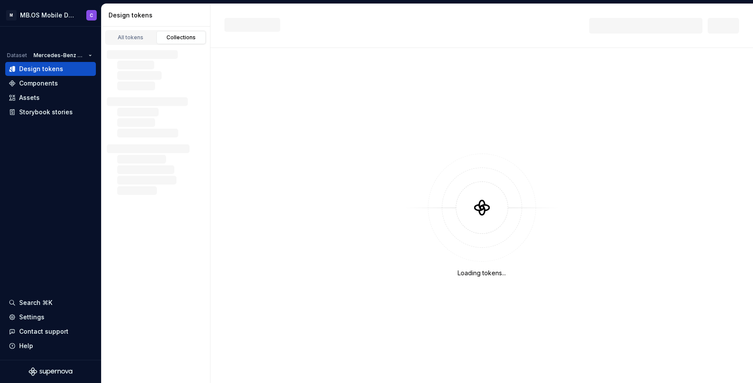 The width and height of the screenshot is (753, 383). Describe the element at coordinates (51, 331) in the screenshot. I see `button: Contact support` at that location.